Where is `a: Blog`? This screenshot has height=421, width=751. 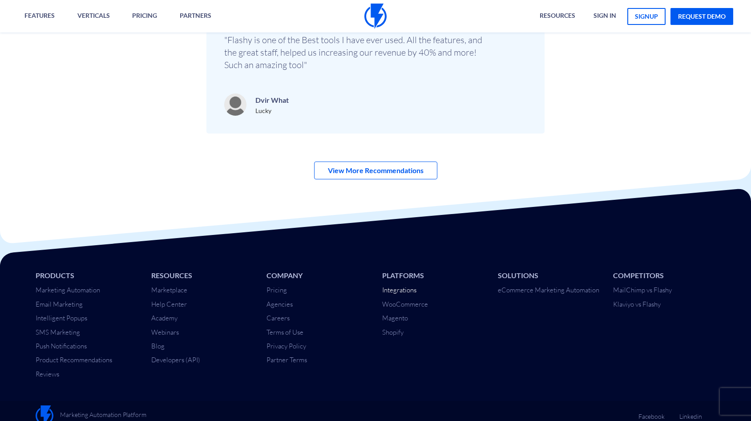 a: Blog is located at coordinates (158, 346).